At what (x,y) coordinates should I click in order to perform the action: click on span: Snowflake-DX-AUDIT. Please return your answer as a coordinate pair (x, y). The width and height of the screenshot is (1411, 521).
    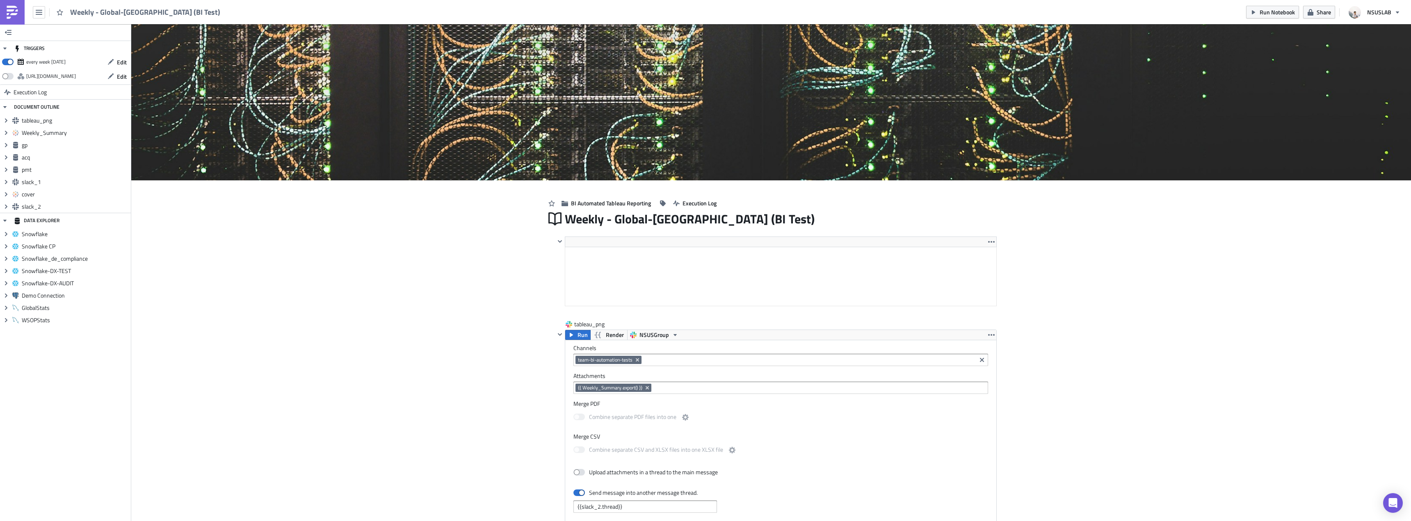
    Looking at the image, I should click on (75, 283).